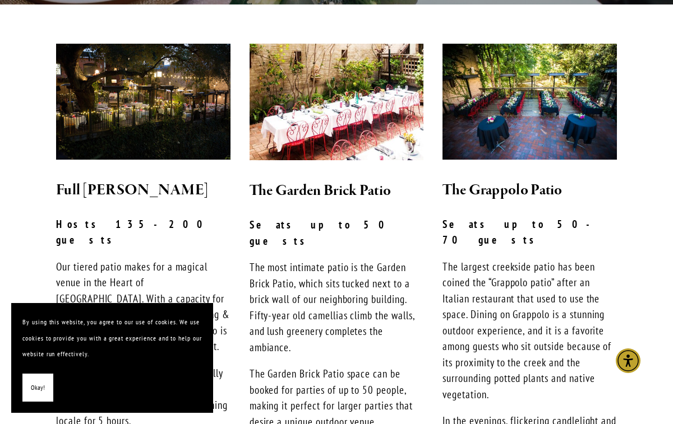  Describe the element at coordinates (336, 191) in the screenshot. I see `h2: The Garden Brick Patio` at that location.